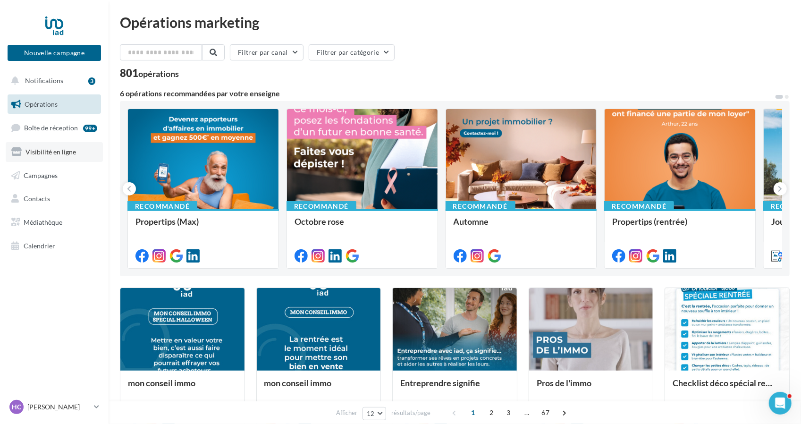 The width and height of the screenshot is (801, 424). Describe the element at coordinates (521, 226) in the screenshot. I see `div: Automne` at that location.